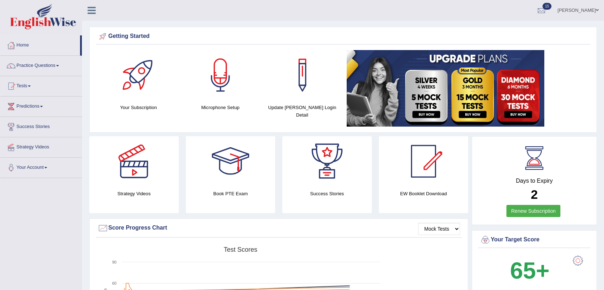 This screenshot has width=604, height=290. I want to click on a: Practice Questions, so click(41, 65).